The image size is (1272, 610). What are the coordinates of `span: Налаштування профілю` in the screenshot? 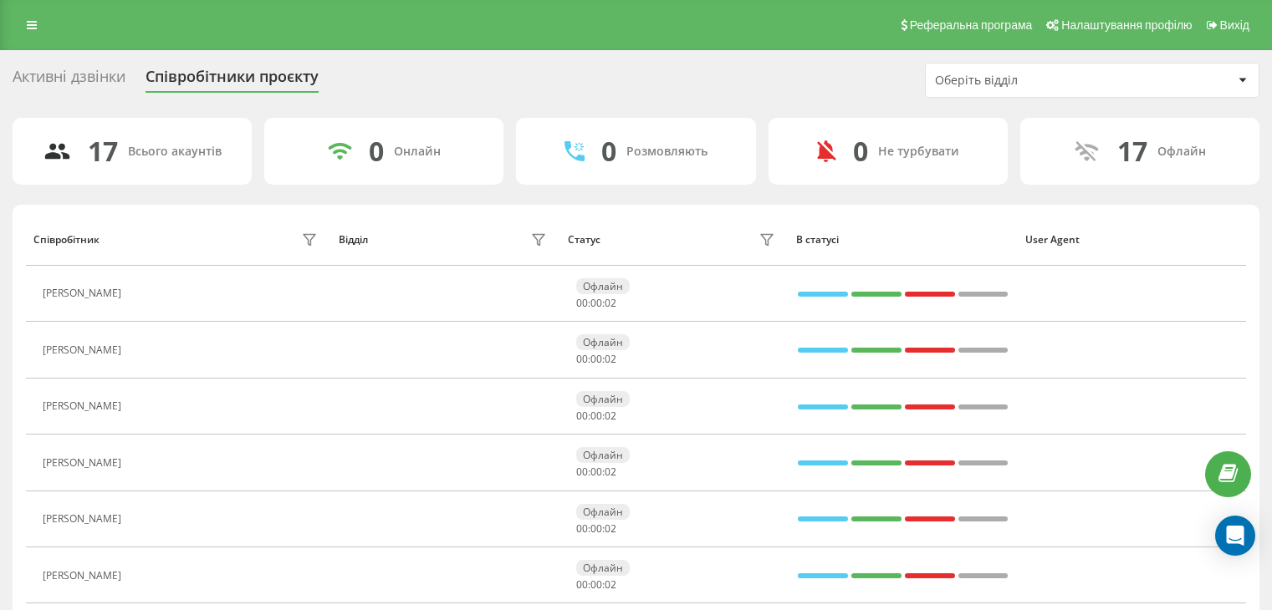 It's located at (1126, 25).